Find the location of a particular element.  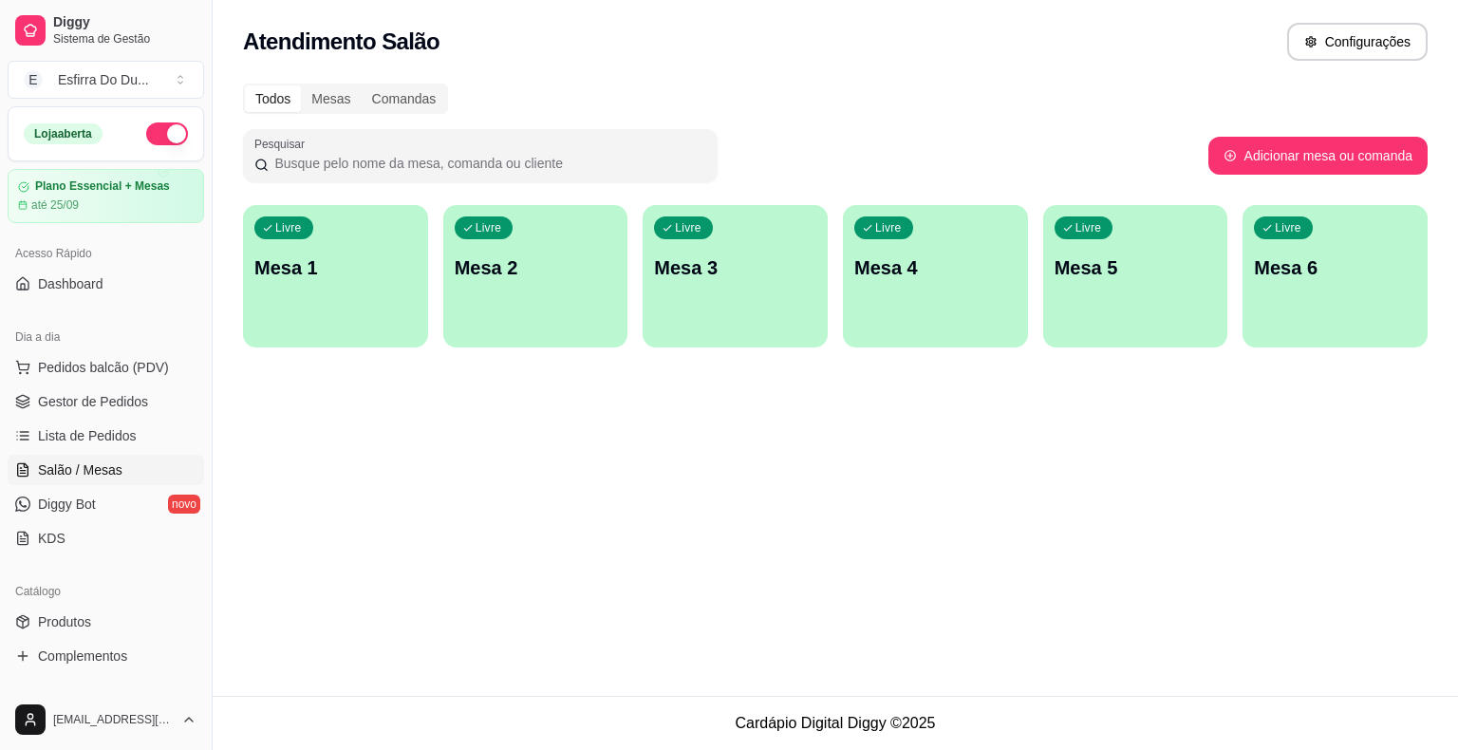

button: LivreMesa 5 is located at coordinates (1135, 276).